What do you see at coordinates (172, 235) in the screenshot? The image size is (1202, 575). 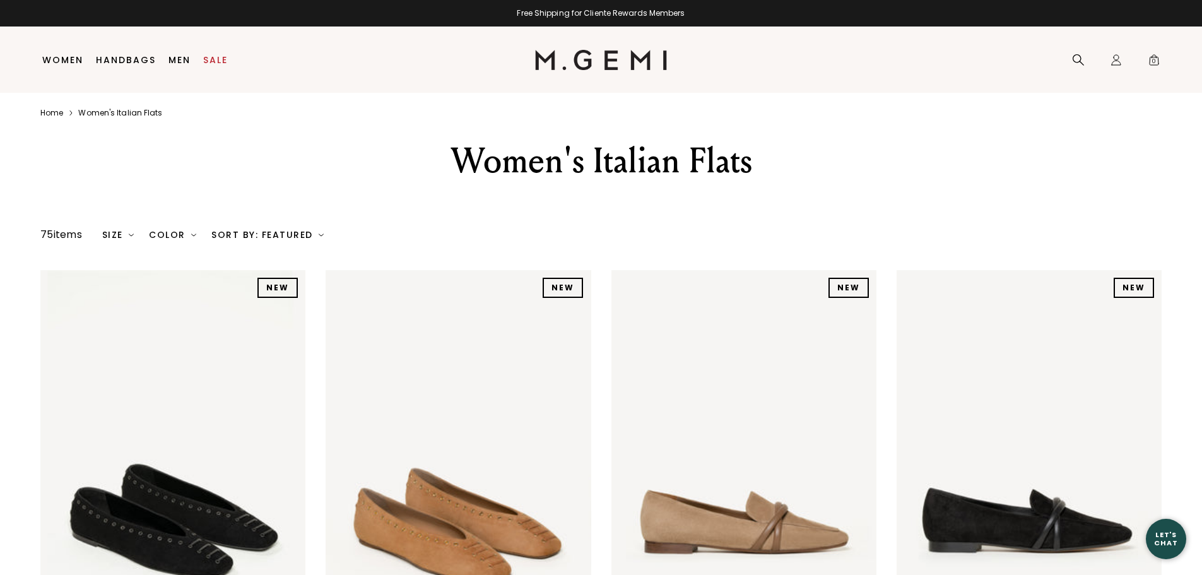 I see `div: Color` at bounding box center [172, 235].